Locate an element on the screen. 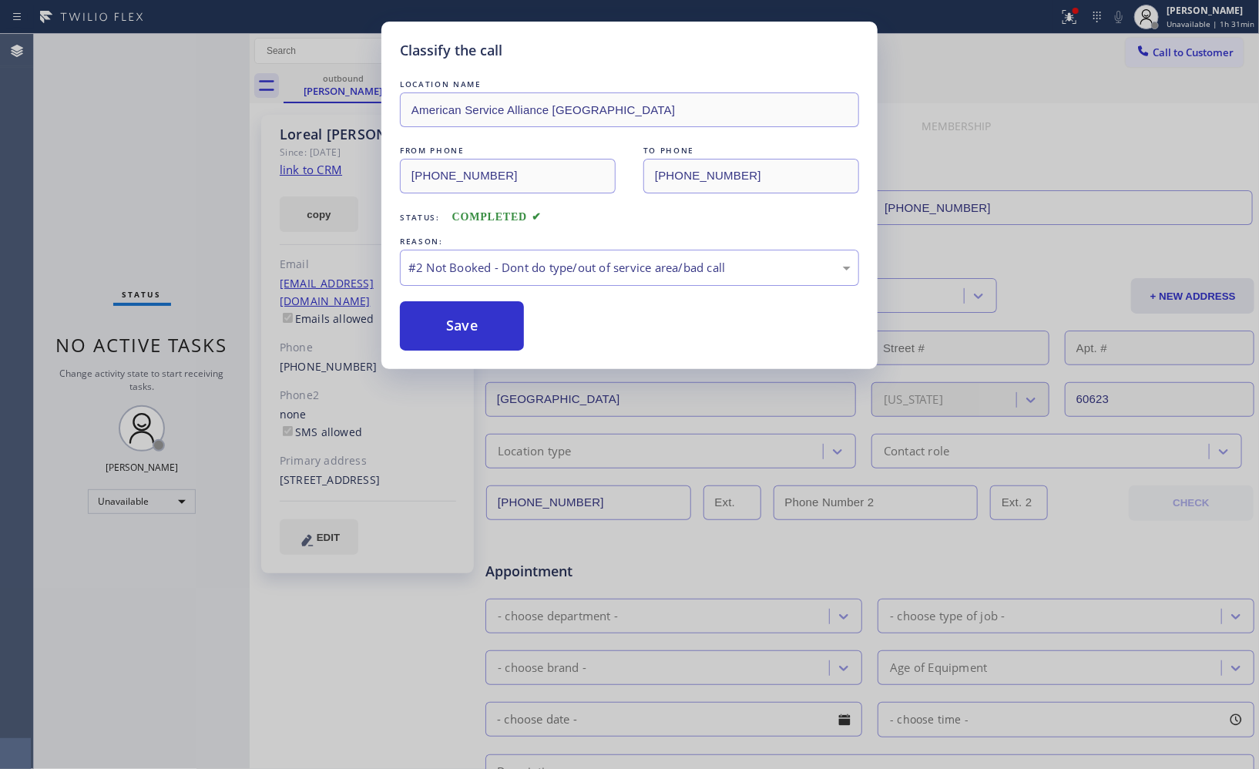 The width and height of the screenshot is (1259, 769). button: Save is located at coordinates (462, 326).